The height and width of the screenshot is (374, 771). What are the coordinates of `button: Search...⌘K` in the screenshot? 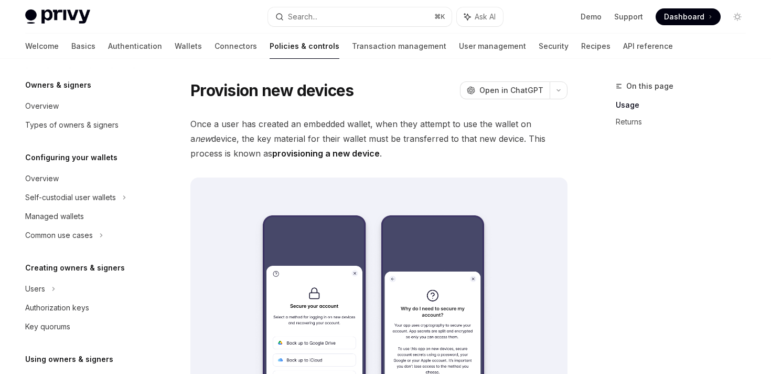 It's located at (359, 17).